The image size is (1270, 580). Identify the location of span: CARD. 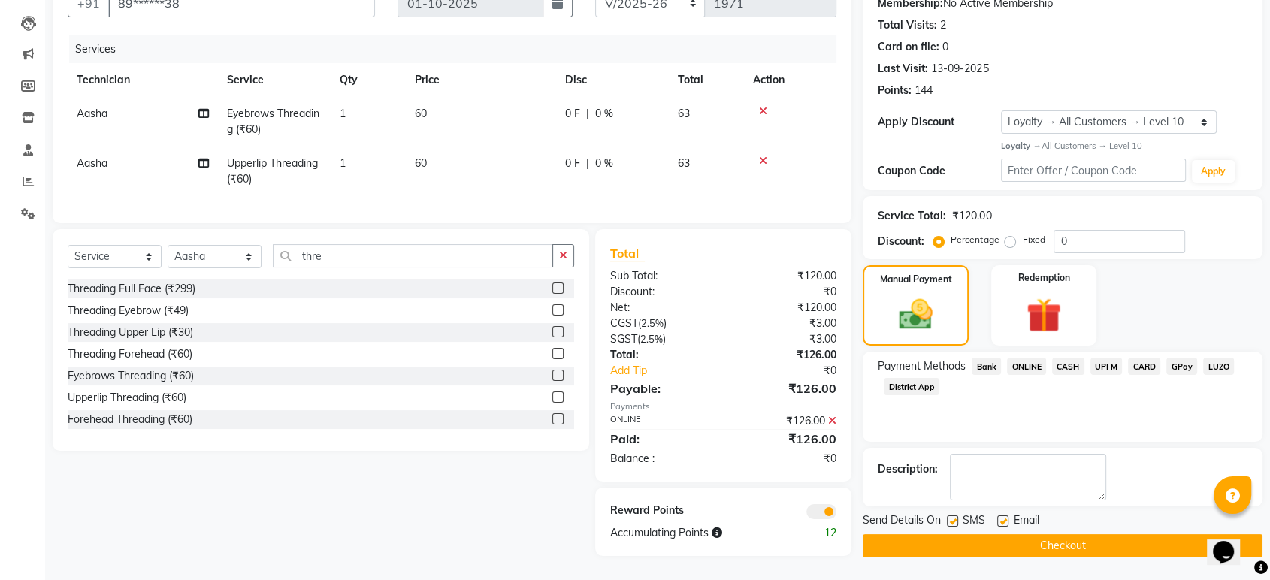
(1144, 366).